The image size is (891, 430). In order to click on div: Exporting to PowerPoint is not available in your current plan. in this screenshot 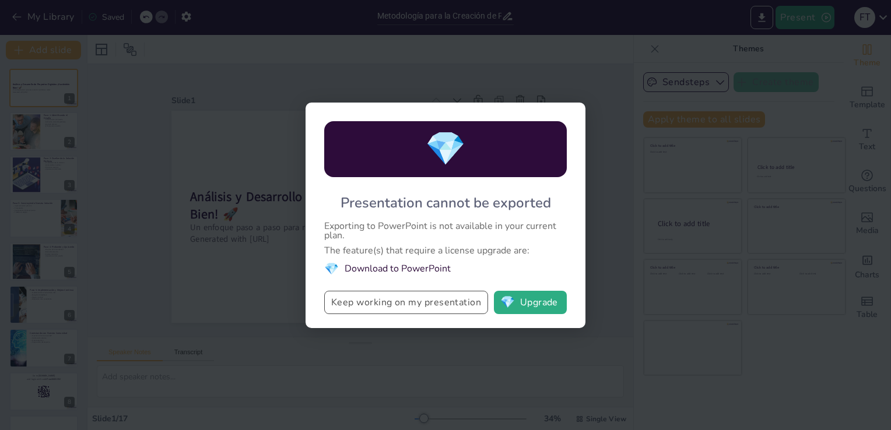, I will do `click(445, 231)`.